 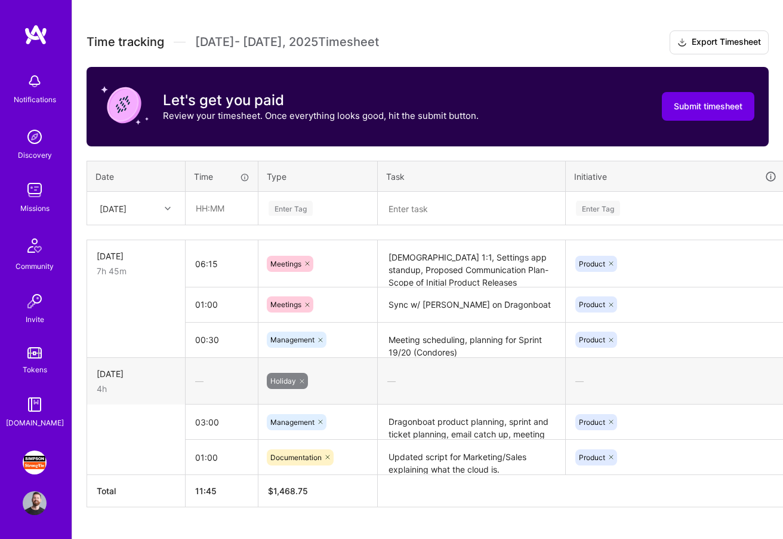 I want to click on th: Total, so click(x=136, y=491).